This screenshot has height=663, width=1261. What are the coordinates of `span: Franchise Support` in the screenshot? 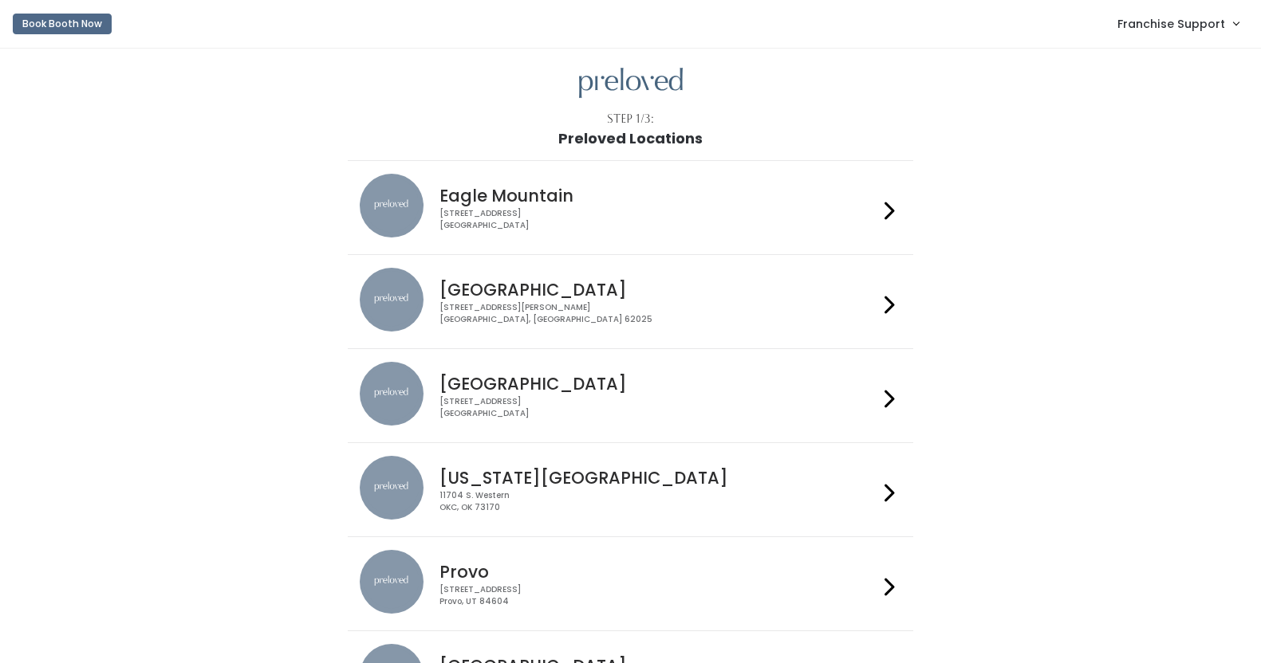 It's located at (1171, 24).